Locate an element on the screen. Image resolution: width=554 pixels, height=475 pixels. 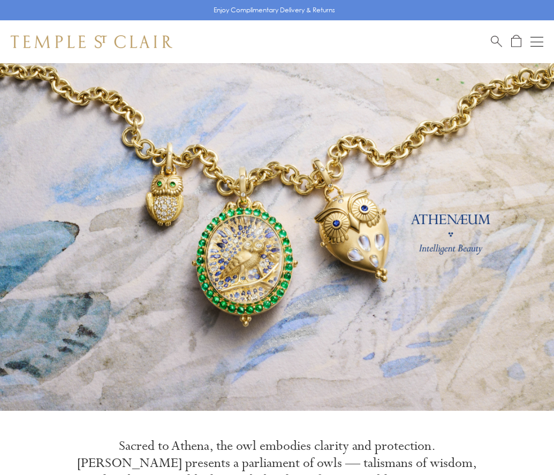
p: Enjoy Complimentary Delivery & Returns is located at coordinates (274, 10).